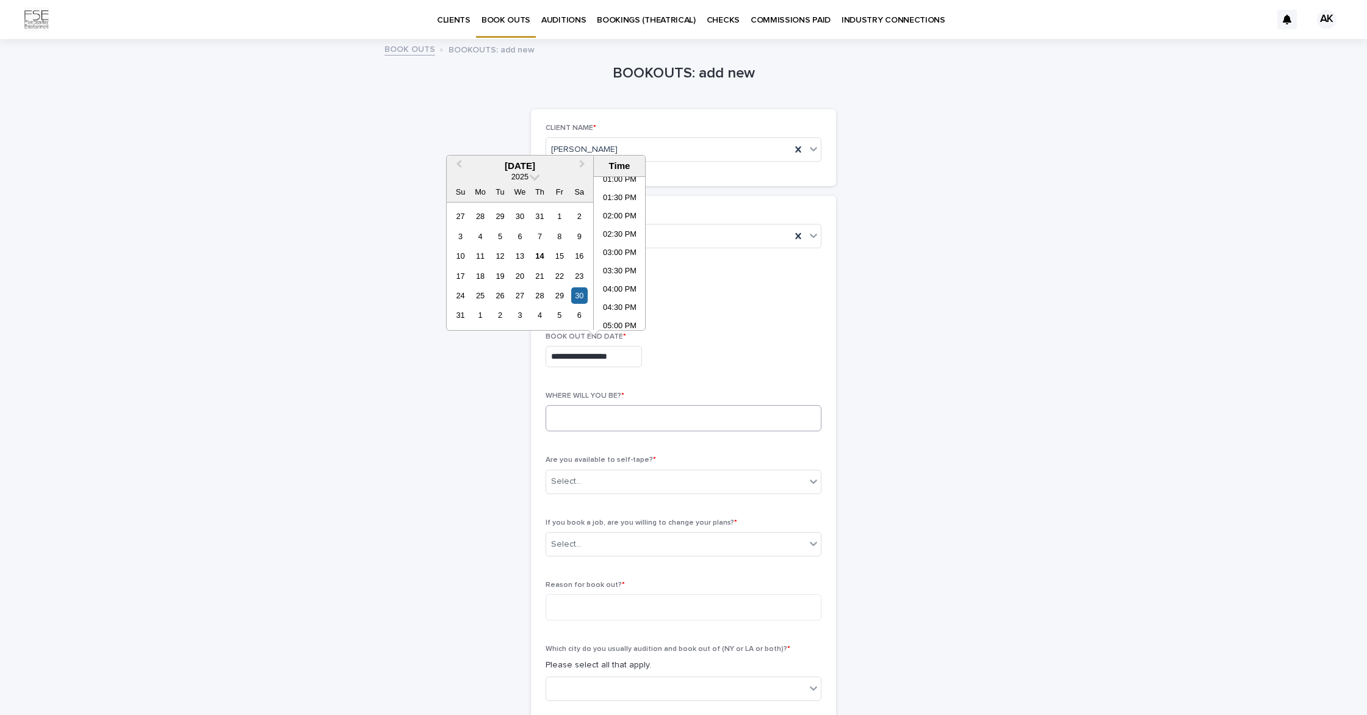 Image resolution: width=1367 pixels, height=715 pixels. Describe the element at coordinates (620, 181) in the screenshot. I see `li: 01:00 PM` at that location.